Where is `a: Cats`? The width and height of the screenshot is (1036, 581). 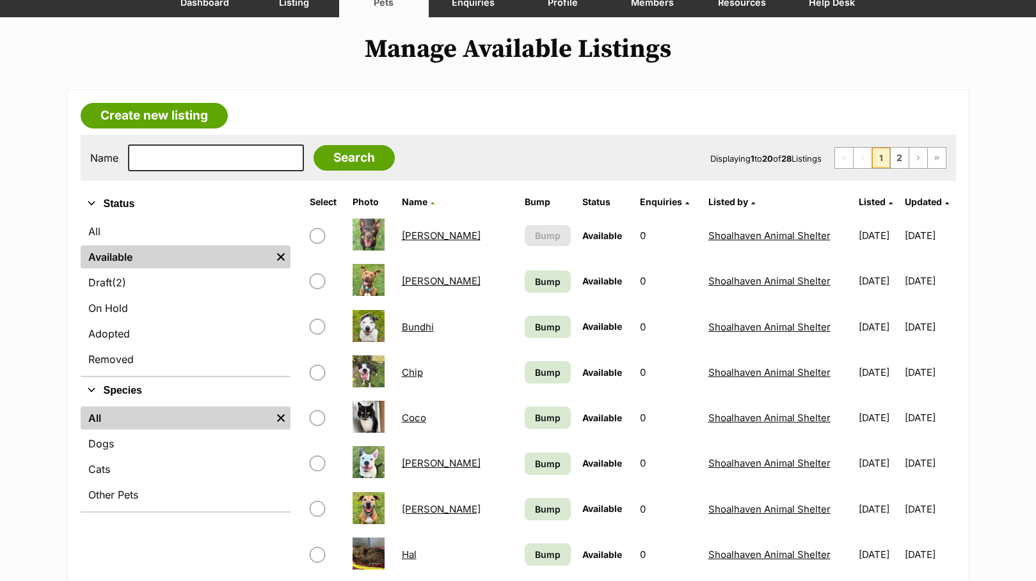 a: Cats is located at coordinates (186, 470).